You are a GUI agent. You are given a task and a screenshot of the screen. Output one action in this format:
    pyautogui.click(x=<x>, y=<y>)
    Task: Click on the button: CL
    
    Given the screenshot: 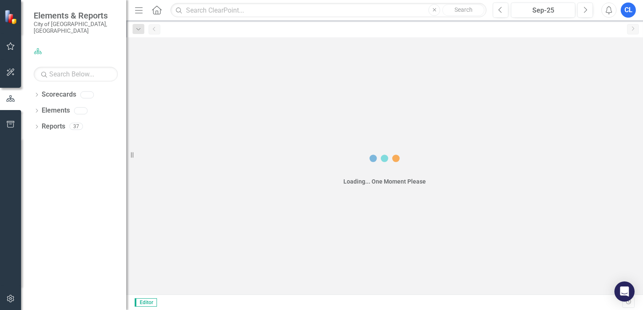 What is the action you would take?
    pyautogui.click(x=628, y=10)
    